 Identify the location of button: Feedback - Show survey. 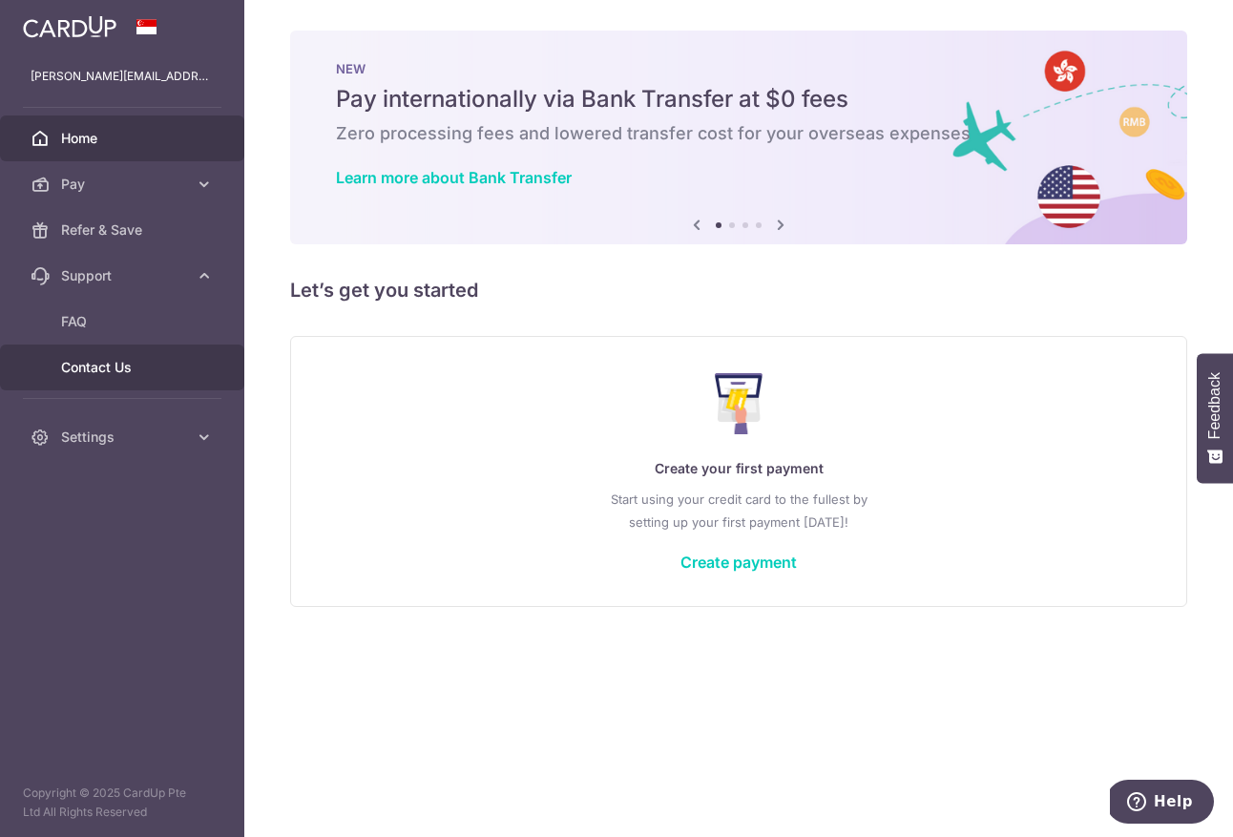
(1215, 418).